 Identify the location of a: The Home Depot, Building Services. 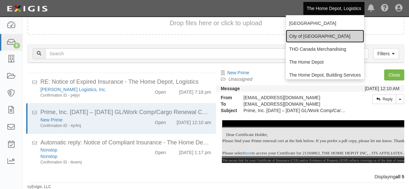
(325, 75).